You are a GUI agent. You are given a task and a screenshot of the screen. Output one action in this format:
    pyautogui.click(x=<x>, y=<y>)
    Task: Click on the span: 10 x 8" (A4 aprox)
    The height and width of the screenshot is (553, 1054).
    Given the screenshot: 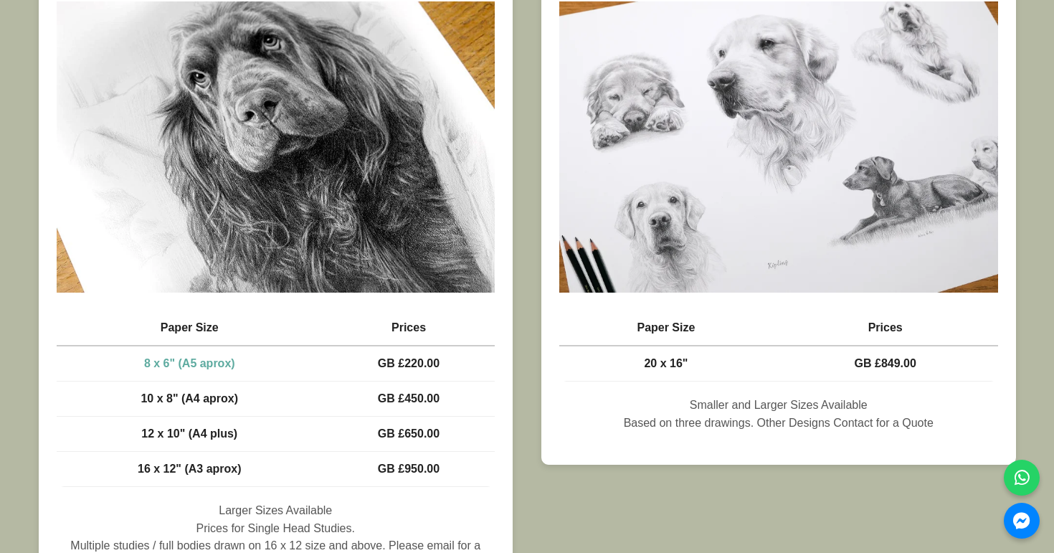 What is the action you would take?
    pyautogui.click(x=189, y=398)
    